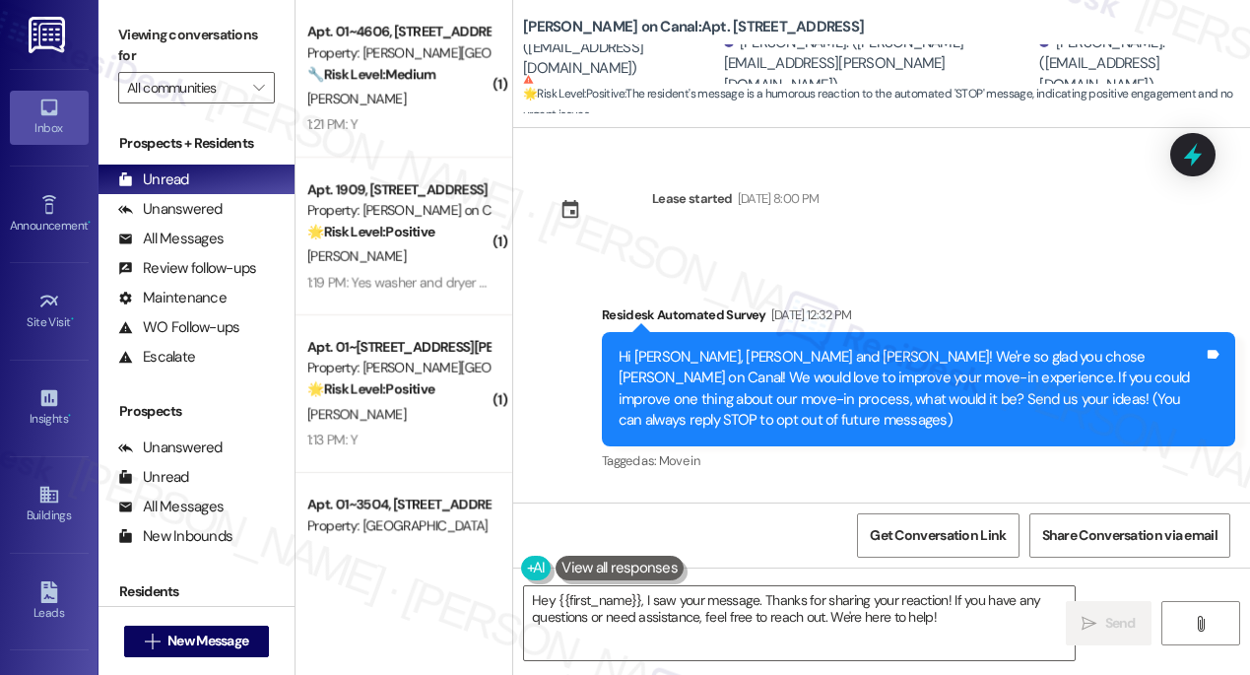 This screenshot has height=675, width=1250. Describe the element at coordinates (799, 623) in the screenshot. I see `textarea: Hey {{first_name}}, I saw your message. Thanks for sharing your reaction! If you have any questio...` at that location.